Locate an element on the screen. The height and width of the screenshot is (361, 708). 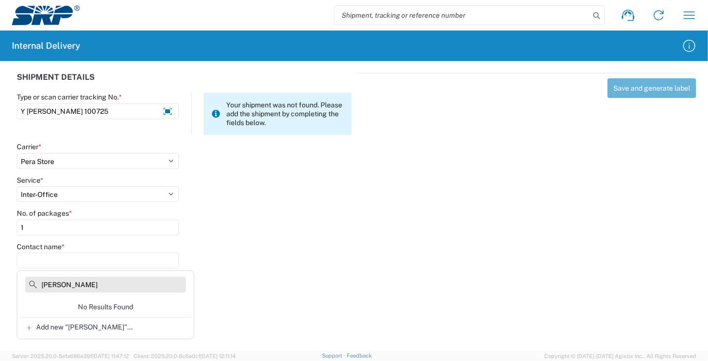
label: Service is located at coordinates (30, 180).